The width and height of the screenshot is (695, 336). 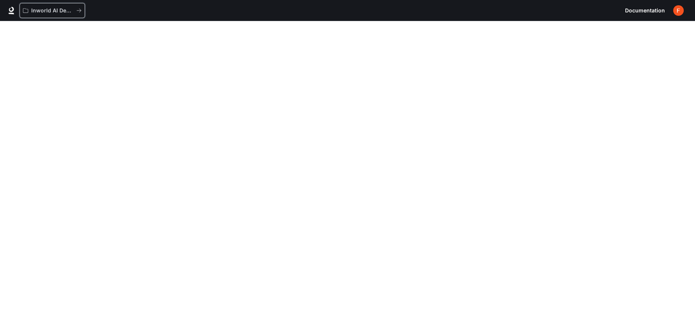 I want to click on button: All workspaces, so click(x=52, y=11).